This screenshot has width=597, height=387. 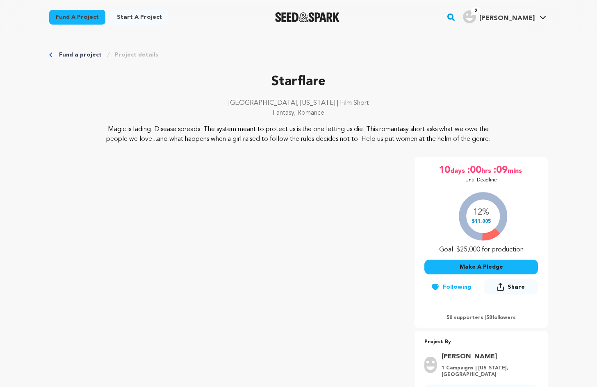 I want to click on span: Laura R.'s Profile, so click(x=504, y=17).